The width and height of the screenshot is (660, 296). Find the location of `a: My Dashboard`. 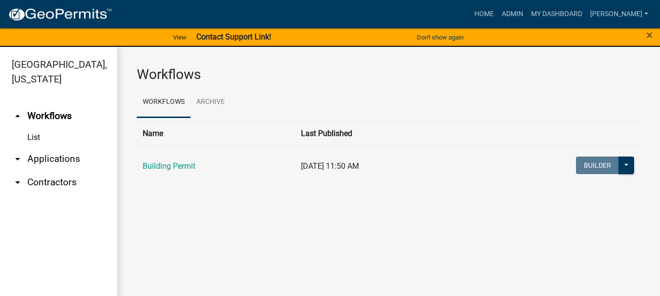

a: My Dashboard is located at coordinates (556, 14).